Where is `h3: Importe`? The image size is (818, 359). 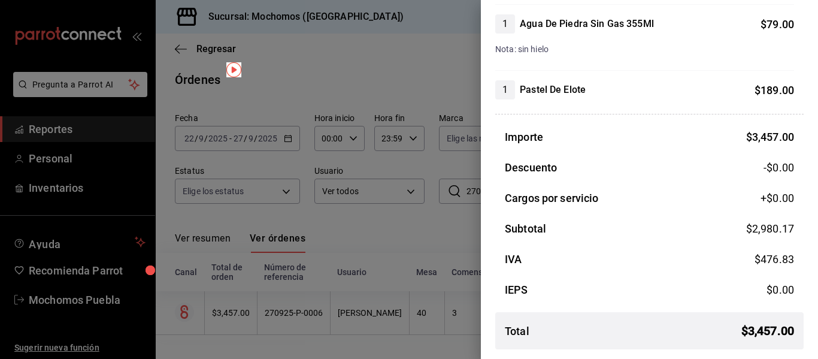 h3: Importe is located at coordinates (524, 136).